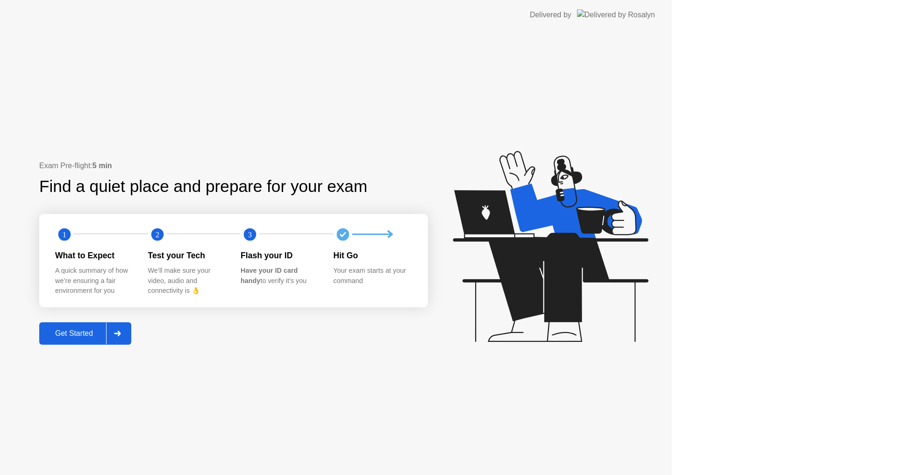  Describe the element at coordinates (94, 281) in the screenshot. I see `div: A quick summary of how we’re ensuring a fair environment for you` at that location.